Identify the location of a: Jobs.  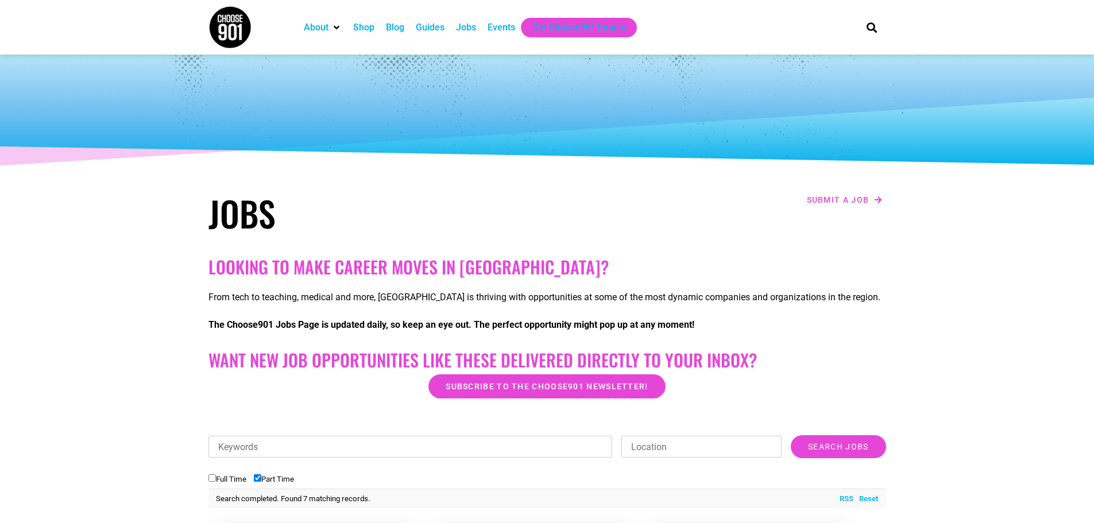
(466, 28).